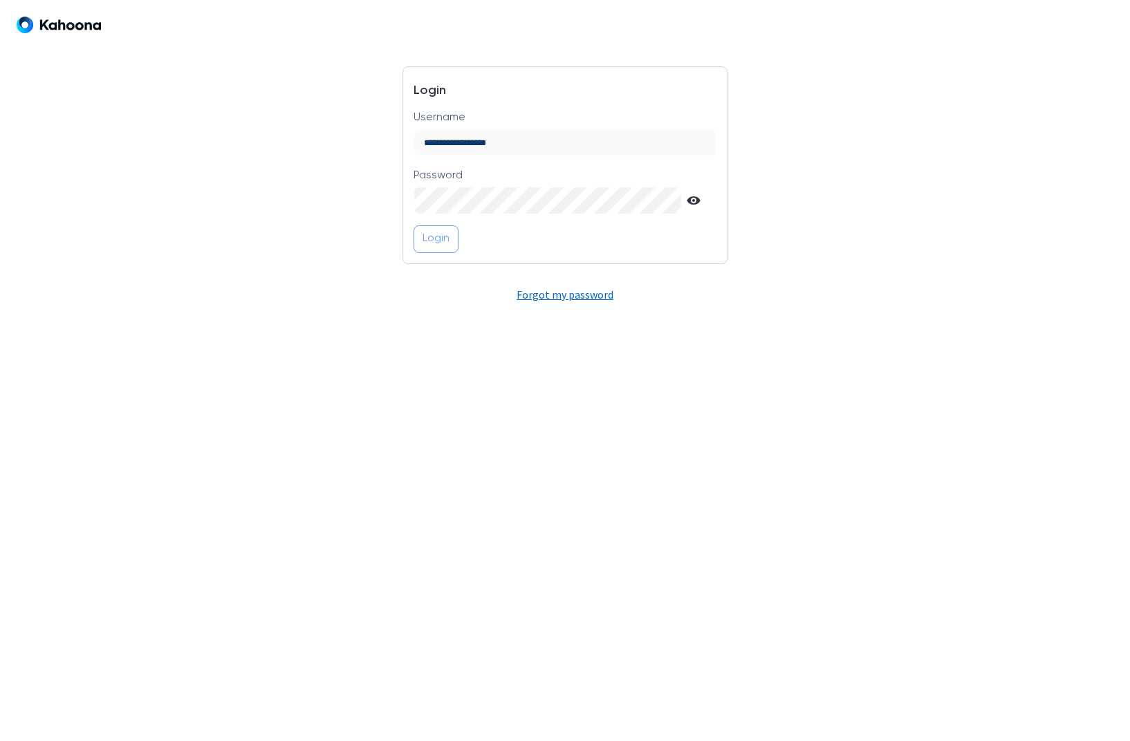 The height and width of the screenshot is (741, 1130). Describe the element at coordinates (693, 200) in the screenshot. I see `svg: Show password text` at that location.